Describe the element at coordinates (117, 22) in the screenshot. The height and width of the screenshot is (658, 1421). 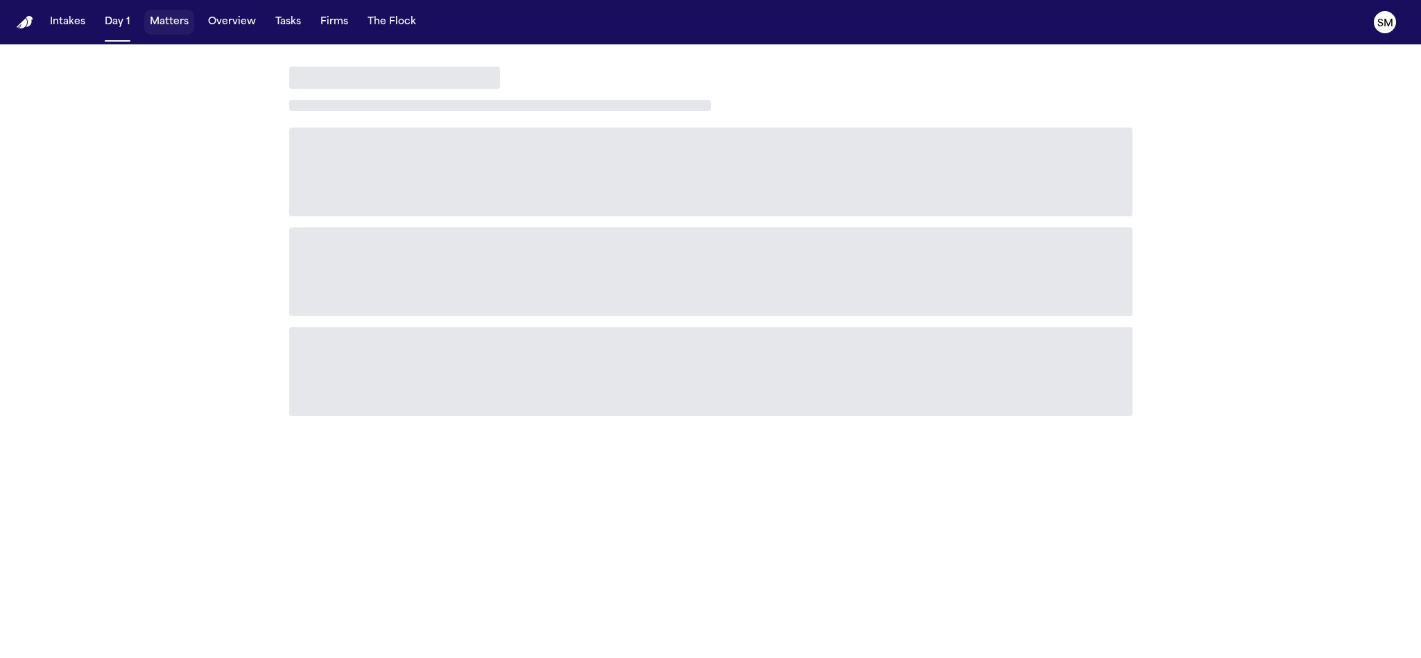
I see `a: Day 1` at that location.